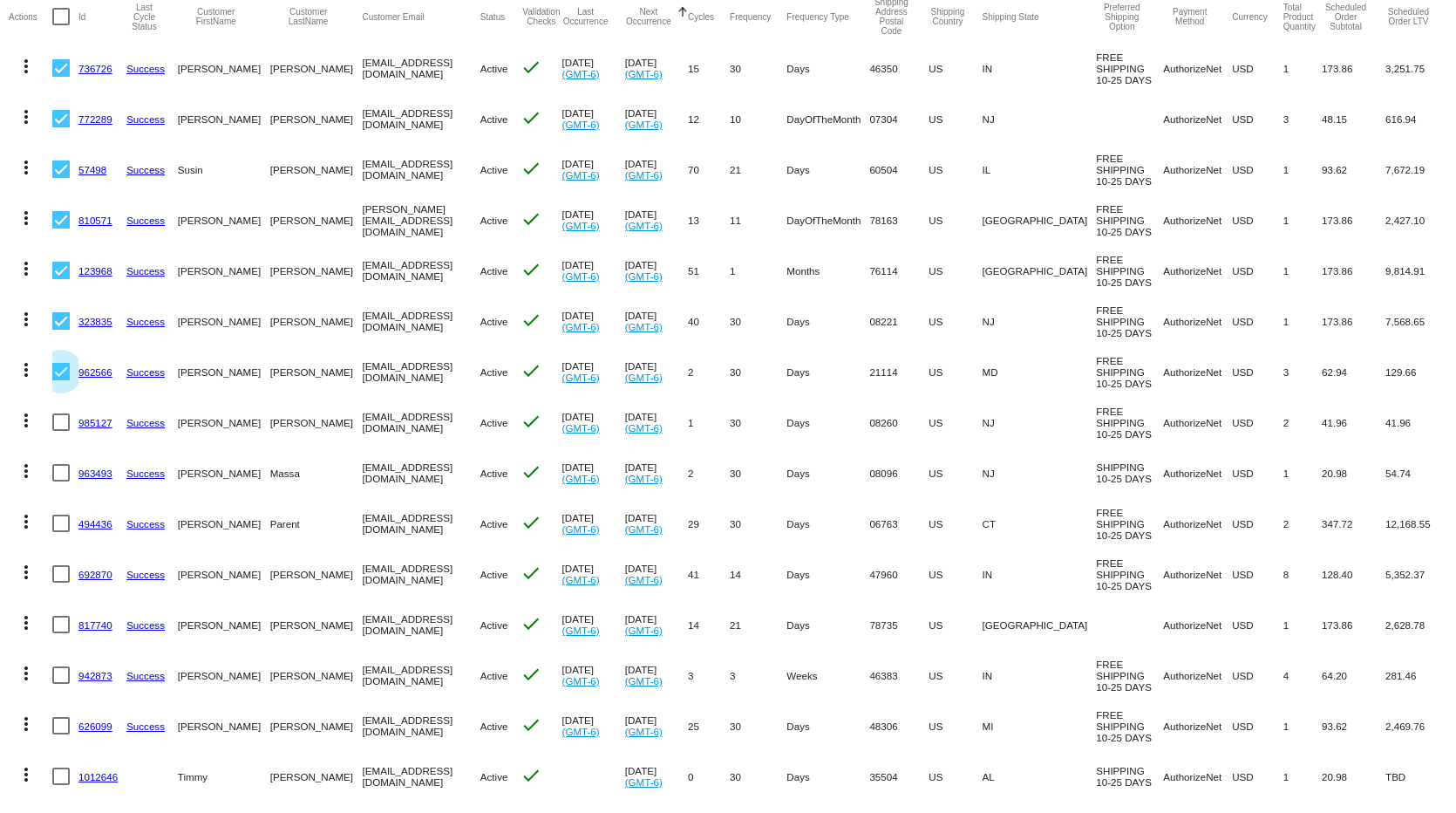 The image size is (1456, 813). Describe the element at coordinates (1416, 625) in the screenshot. I see `mat-cell: 2,628.78` at that location.